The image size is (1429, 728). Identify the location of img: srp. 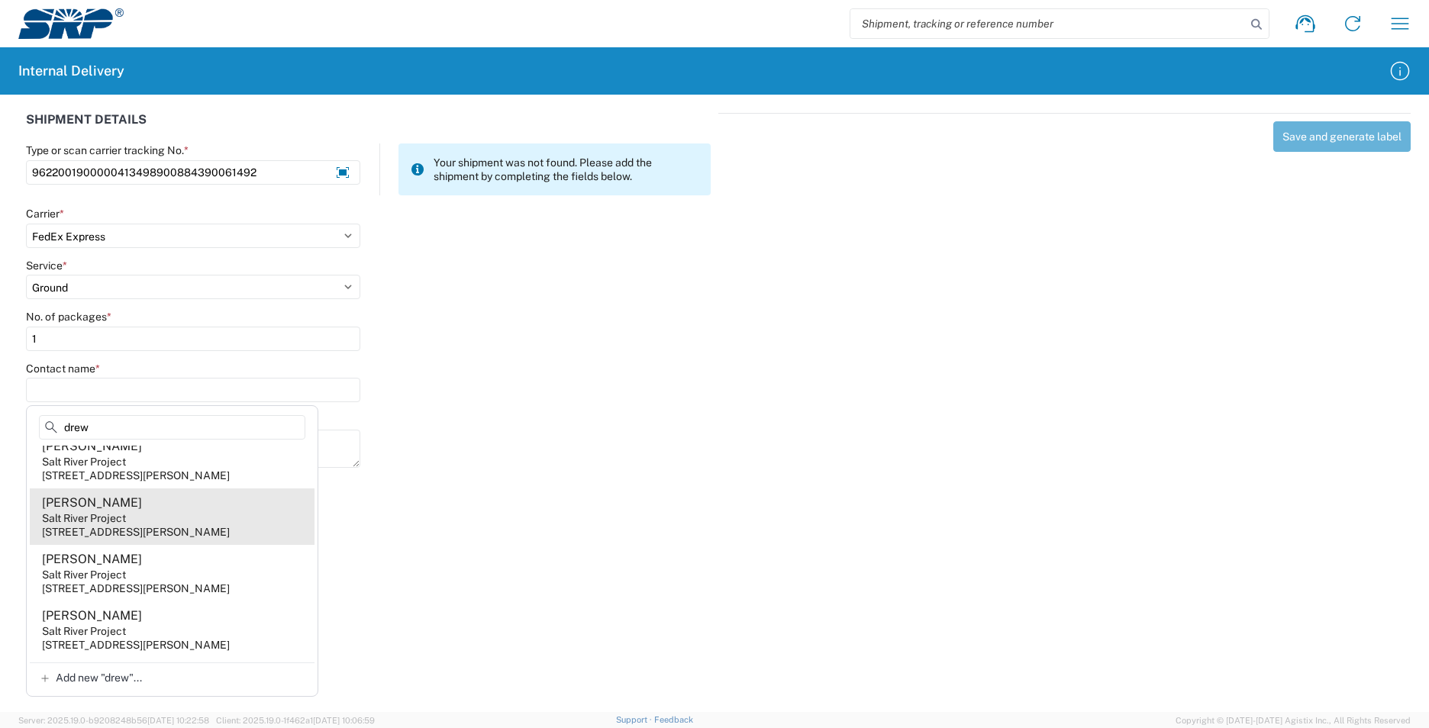
(71, 24).